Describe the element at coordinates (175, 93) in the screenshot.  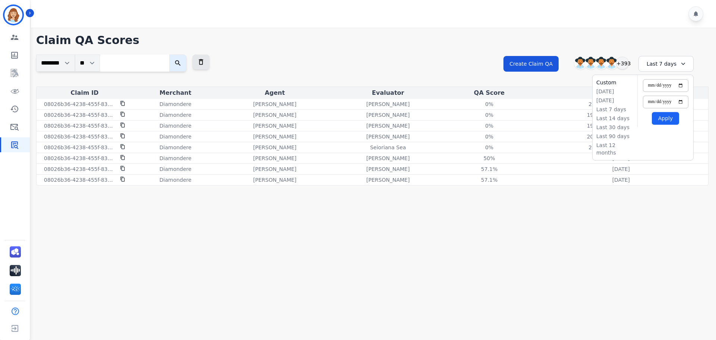
I see `div: Merchant` at that location.